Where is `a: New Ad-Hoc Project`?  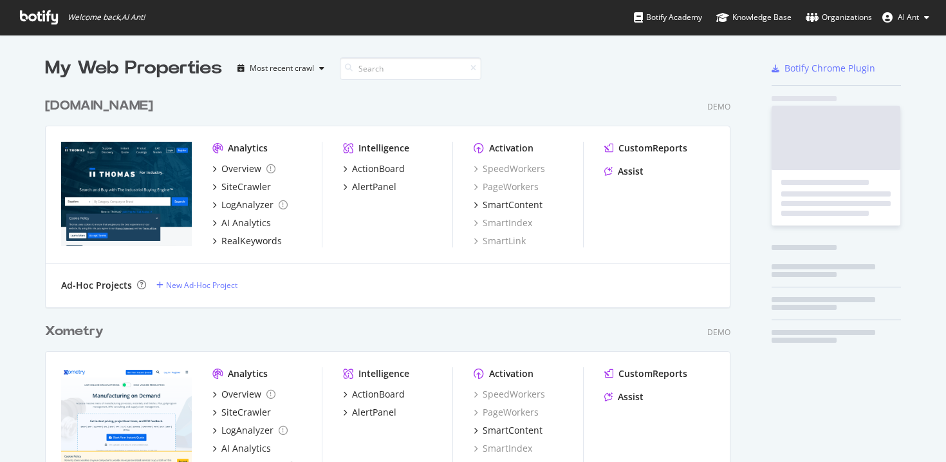
a: New Ad-Hoc Project is located at coordinates (197, 285).